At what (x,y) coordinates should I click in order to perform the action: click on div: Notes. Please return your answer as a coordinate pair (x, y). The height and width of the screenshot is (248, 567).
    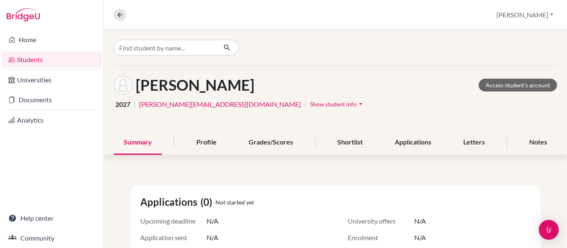
    Looking at the image, I should click on (538, 143).